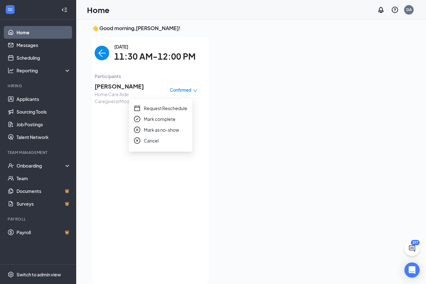 The height and width of the screenshot is (284, 426). Describe the element at coordinates (161, 130) in the screenshot. I see `span: Mark as no-show` at that location.